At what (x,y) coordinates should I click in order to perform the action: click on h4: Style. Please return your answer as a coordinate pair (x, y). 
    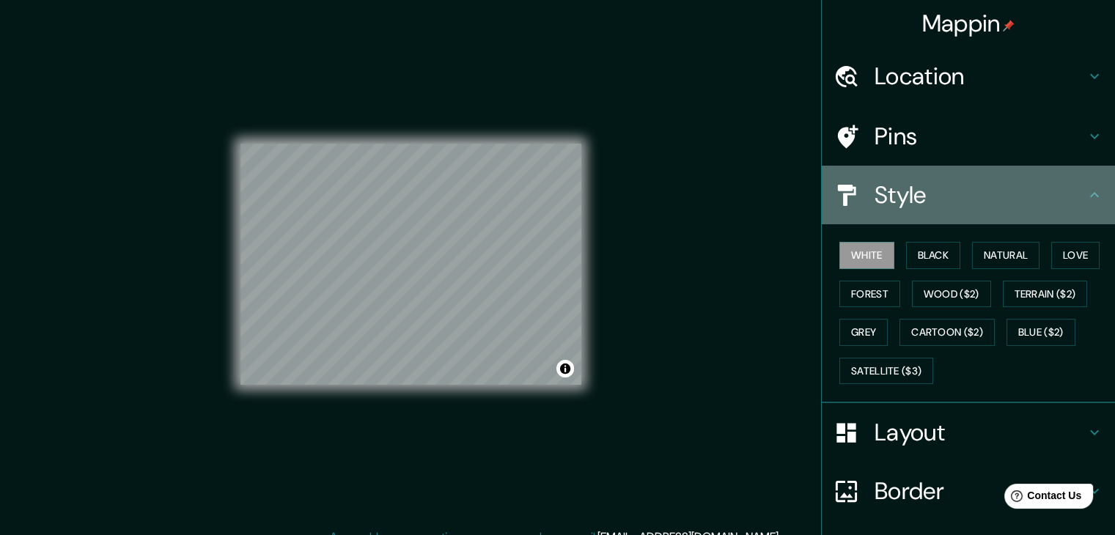
    Looking at the image, I should click on (980, 195).